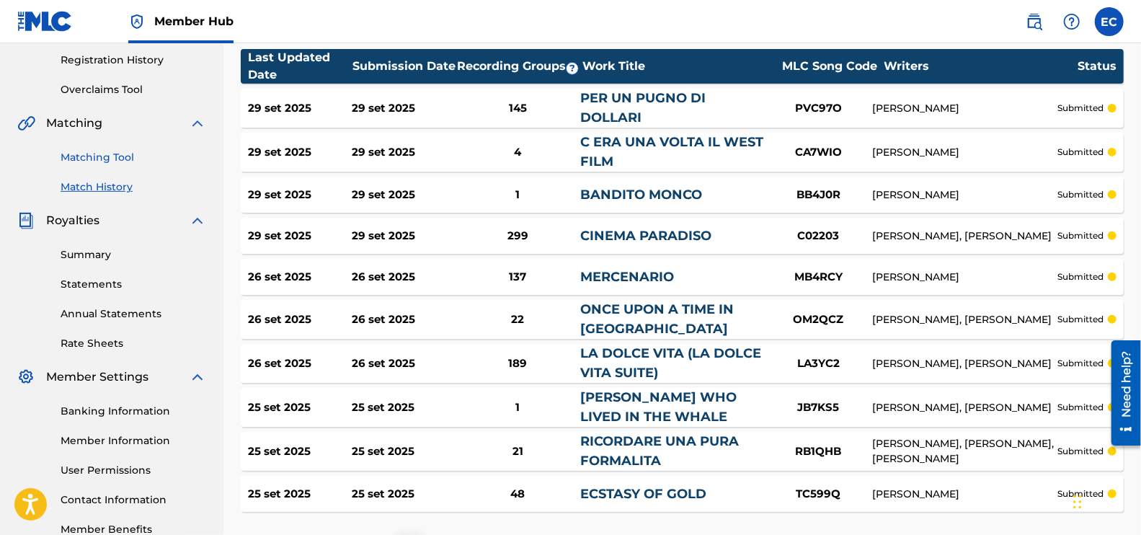 The width and height of the screenshot is (1141, 535). Describe the element at coordinates (819, 152) in the screenshot. I see `div: CA7WIO` at that location.